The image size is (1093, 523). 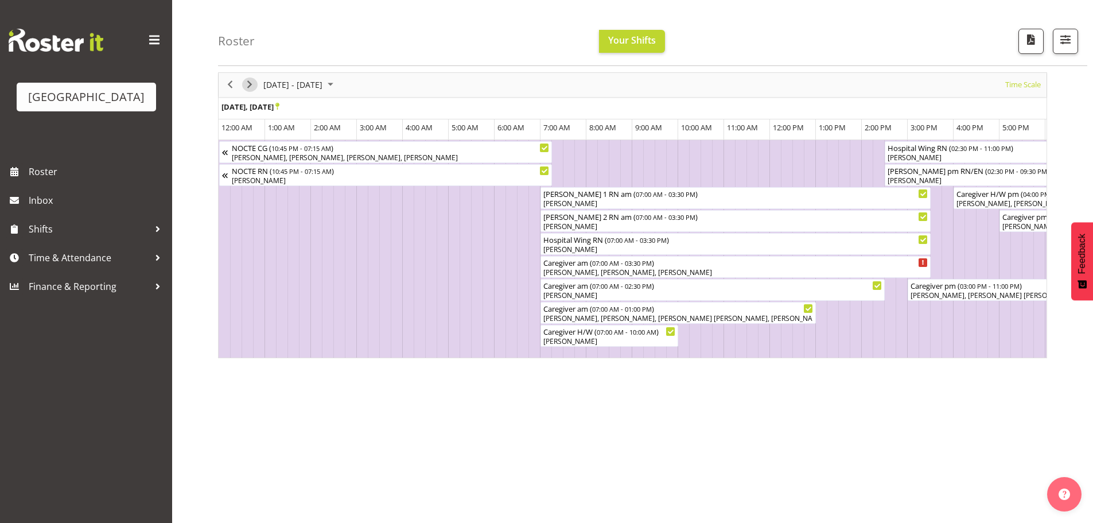 I want to click on div: Timeline Week of October 27, 2025, so click(x=632, y=215).